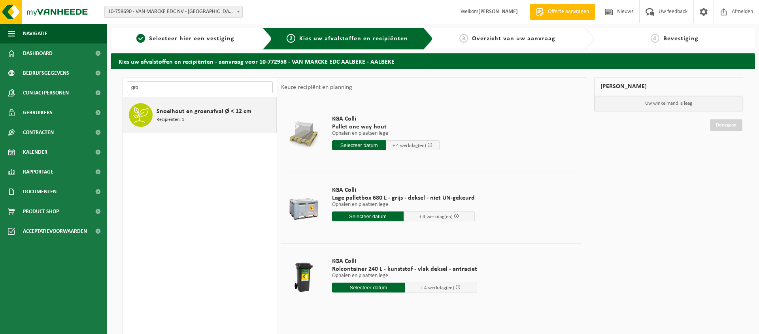 Image resolution: width=759 pixels, height=334 pixels. What do you see at coordinates (46, 93) in the screenshot?
I see `span: Contactpersonen` at bounding box center [46, 93].